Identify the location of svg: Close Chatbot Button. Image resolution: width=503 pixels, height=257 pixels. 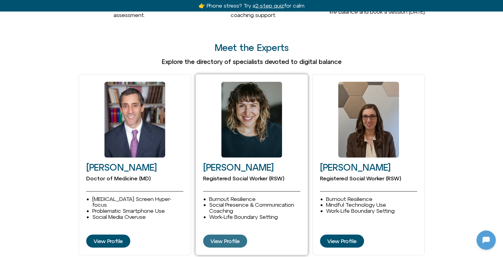
(111, 8).